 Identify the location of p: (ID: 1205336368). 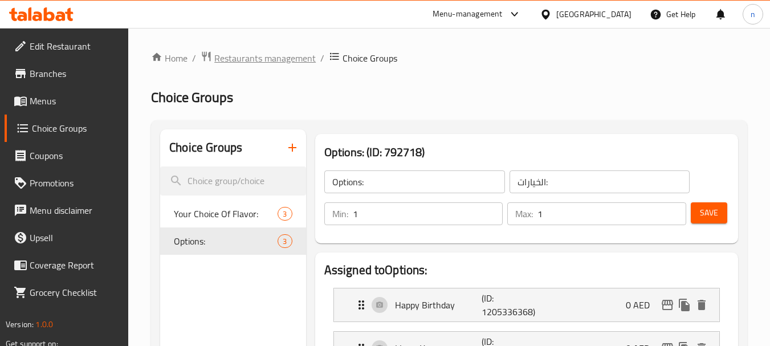
(510, 305).